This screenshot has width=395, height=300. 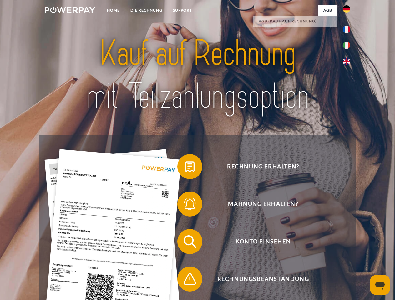 What do you see at coordinates (258, 241) in the screenshot?
I see `a: Konto einsehen` at bounding box center [258, 241].